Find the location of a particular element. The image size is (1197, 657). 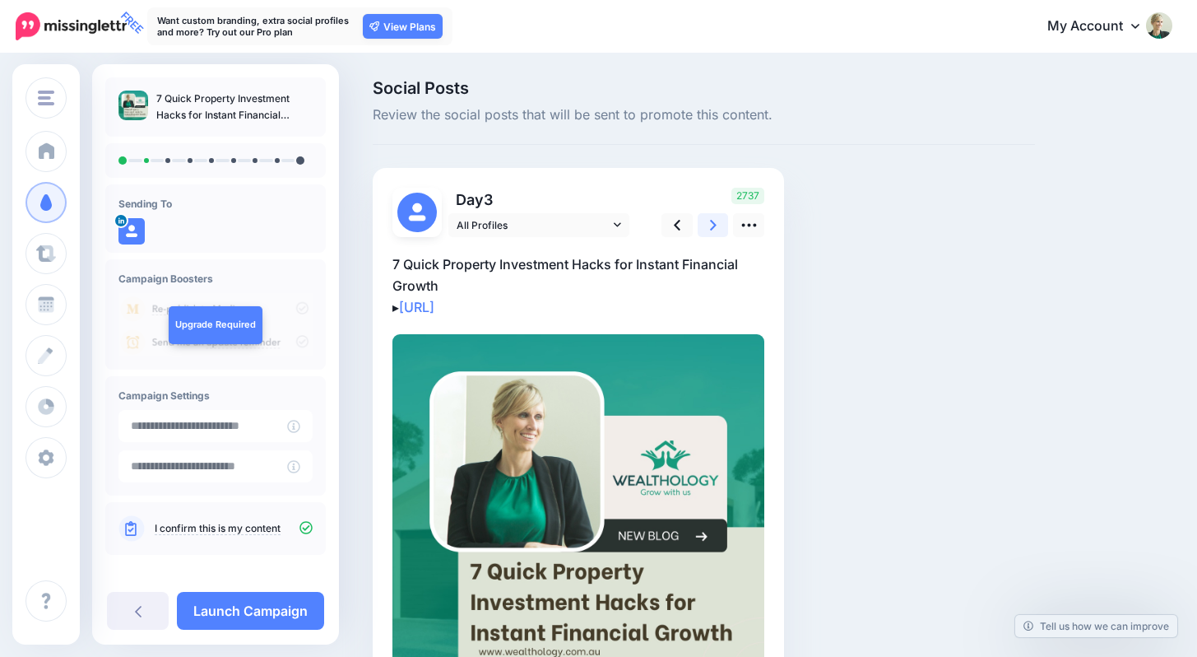

a: Upgrade Required is located at coordinates (216, 325).